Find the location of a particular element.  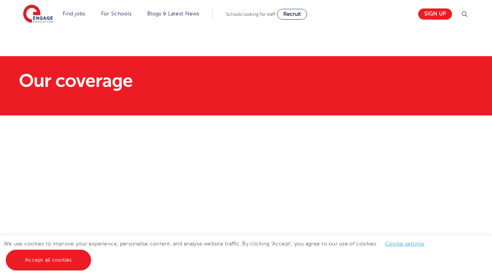

span: Schools looking for staff is located at coordinates (251, 14).